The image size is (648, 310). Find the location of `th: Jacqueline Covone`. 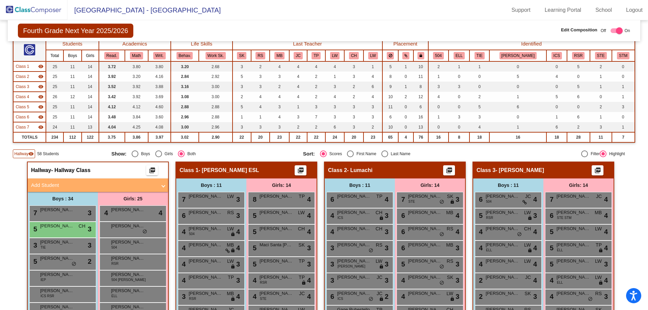

th: Jacqueline Covone is located at coordinates (298, 56).